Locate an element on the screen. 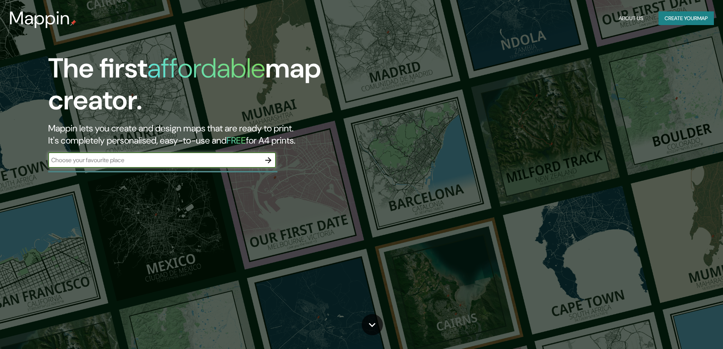 This screenshot has height=349, width=723. h1: affordable is located at coordinates (206, 68).